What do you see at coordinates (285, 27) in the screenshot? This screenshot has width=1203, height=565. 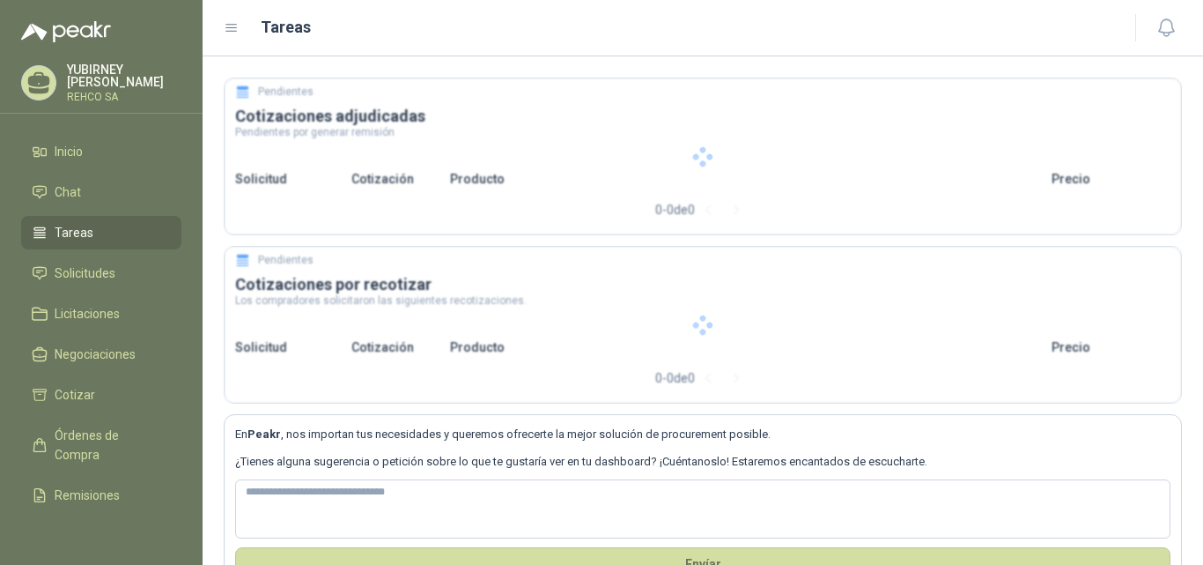 I see `h1: Tareas` at bounding box center [285, 27].